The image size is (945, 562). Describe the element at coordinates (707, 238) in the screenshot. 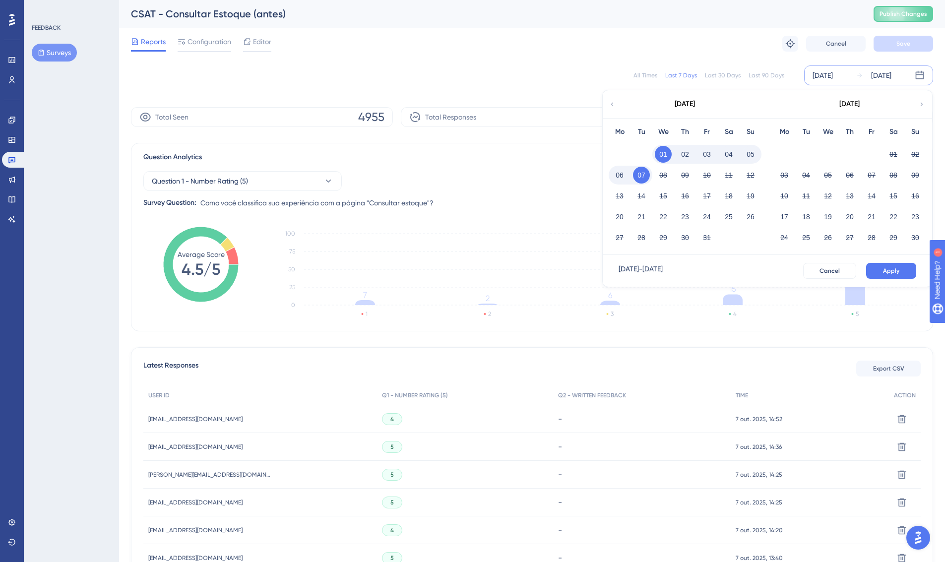

I see `button: 31` at that location.